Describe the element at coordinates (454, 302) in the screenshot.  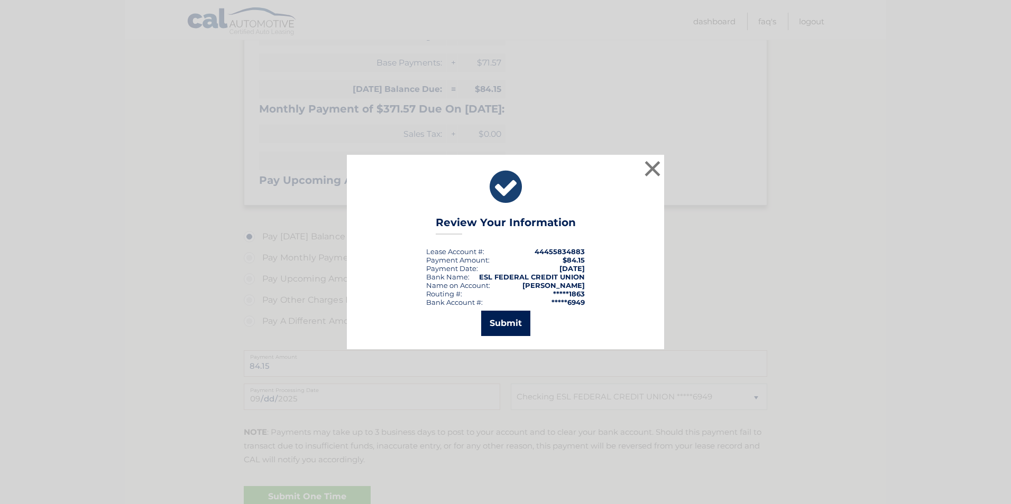
I see `div: Bank Account #:` at that location.